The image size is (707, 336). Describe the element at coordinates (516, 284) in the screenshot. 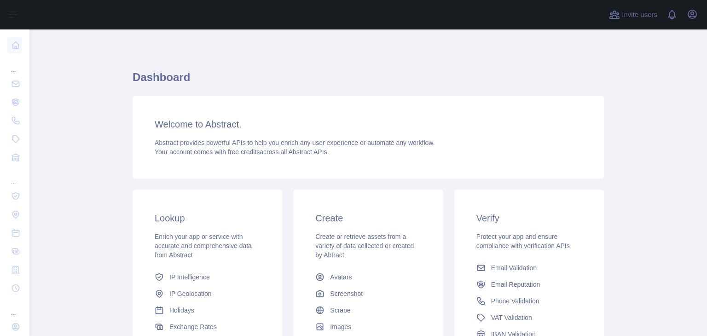

I see `span: Email Reputation` at that location.